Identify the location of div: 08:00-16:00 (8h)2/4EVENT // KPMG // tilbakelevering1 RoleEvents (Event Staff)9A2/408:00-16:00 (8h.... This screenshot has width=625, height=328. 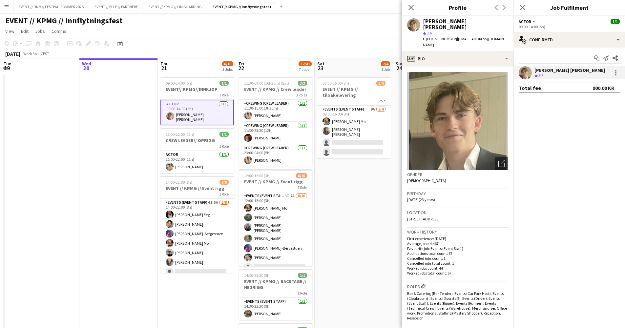
(354, 118).